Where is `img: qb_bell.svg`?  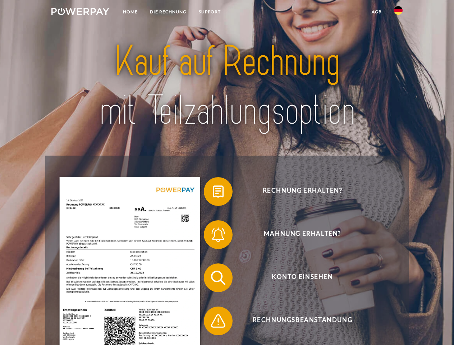 img: qb_bell.svg is located at coordinates (218, 235).